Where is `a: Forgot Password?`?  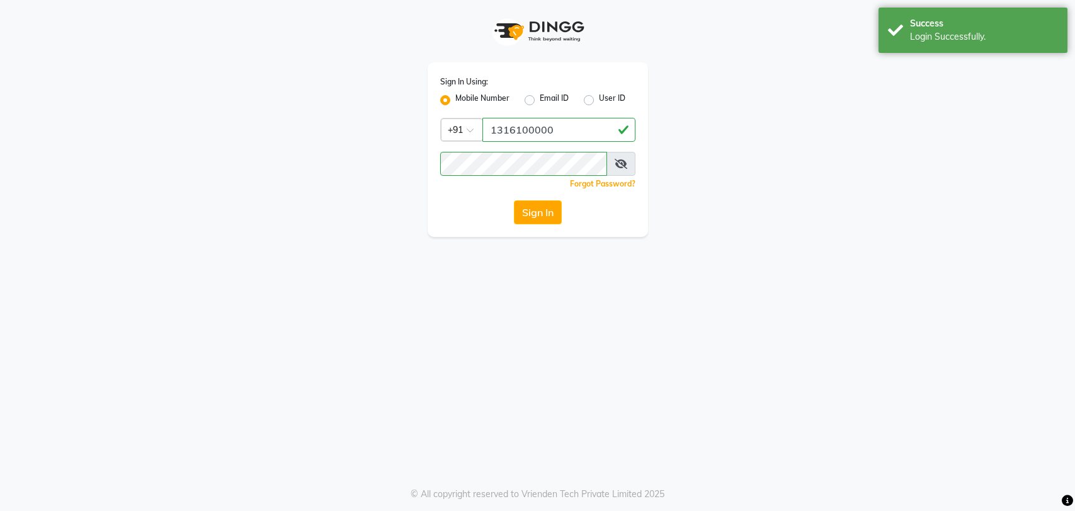 a: Forgot Password? is located at coordinates (603, 183).